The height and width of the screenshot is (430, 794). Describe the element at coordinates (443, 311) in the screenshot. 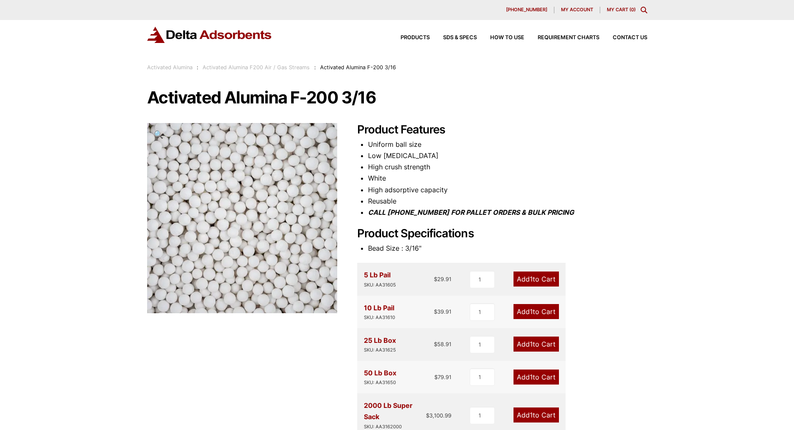

I see `bdi: 39.91` at that location.